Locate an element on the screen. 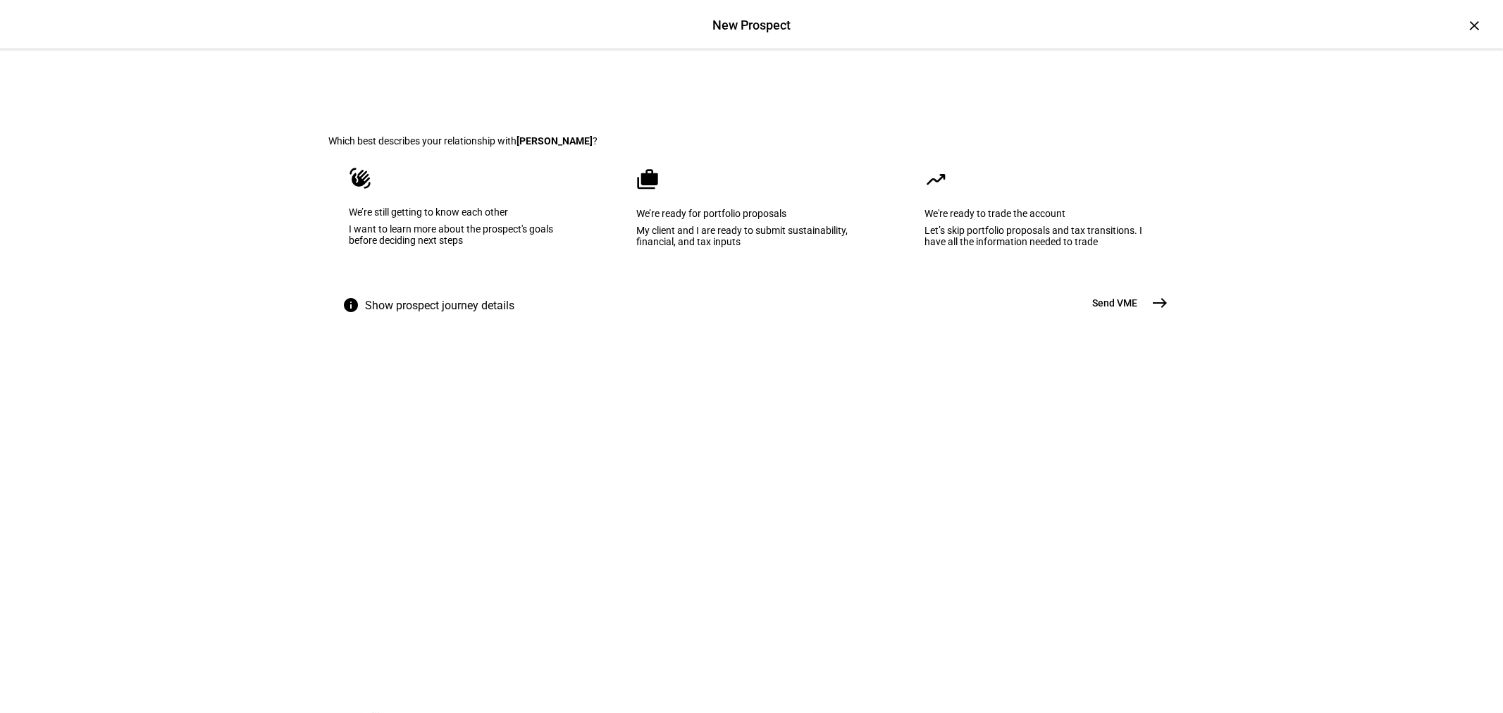 The height and width of the screenshot is (713, 1503). div: We’re still getting to know each other is located at coordinates (464, 212).